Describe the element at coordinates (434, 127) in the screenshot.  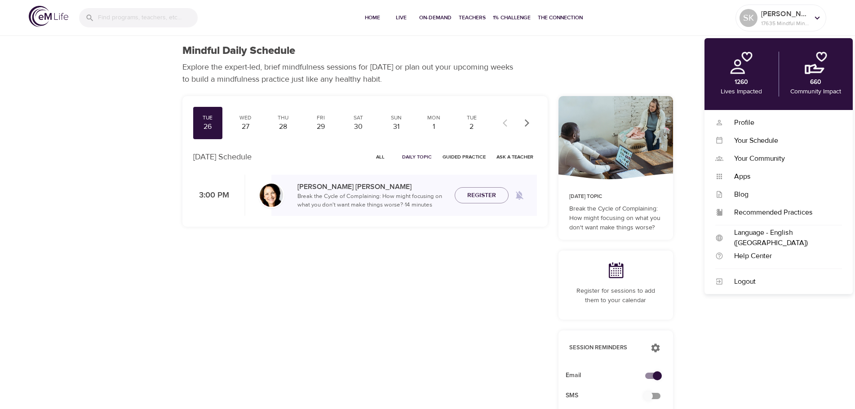
I see `div: 1` at that location.